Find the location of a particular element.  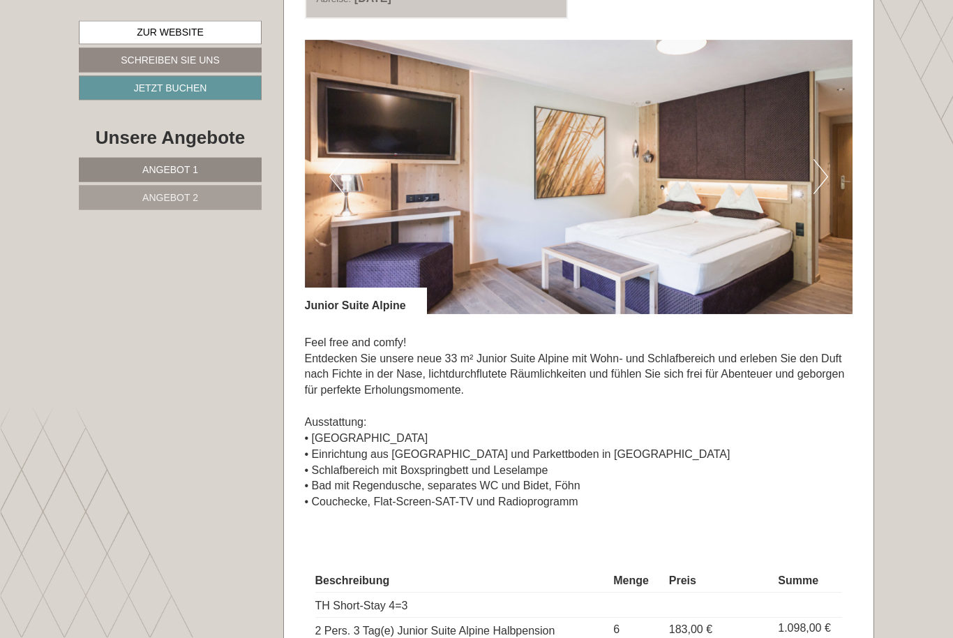

th: Preis is located at coordinates (718, 581).